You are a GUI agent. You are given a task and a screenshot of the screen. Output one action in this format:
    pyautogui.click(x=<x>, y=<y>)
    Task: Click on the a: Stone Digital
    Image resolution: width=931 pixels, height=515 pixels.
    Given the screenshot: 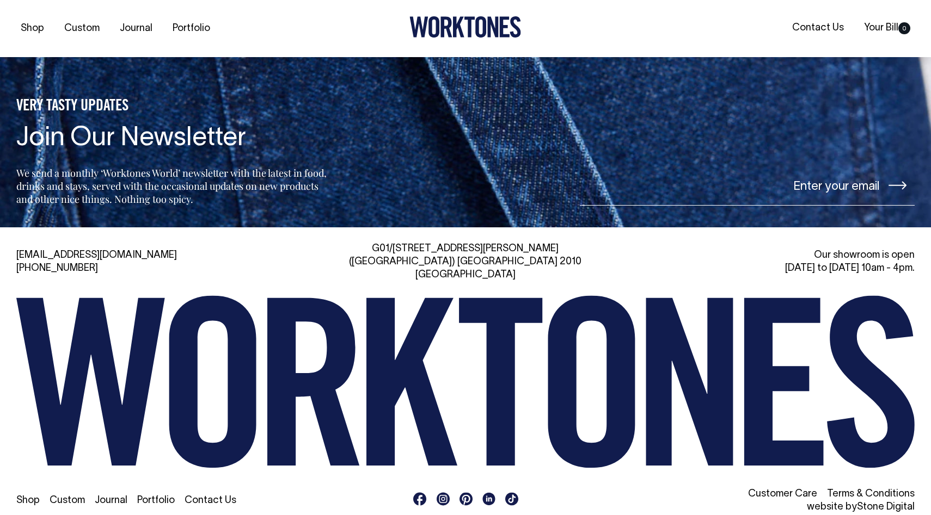 What is the action you would take?
    pyautogui.click(x=885, y=507)
    